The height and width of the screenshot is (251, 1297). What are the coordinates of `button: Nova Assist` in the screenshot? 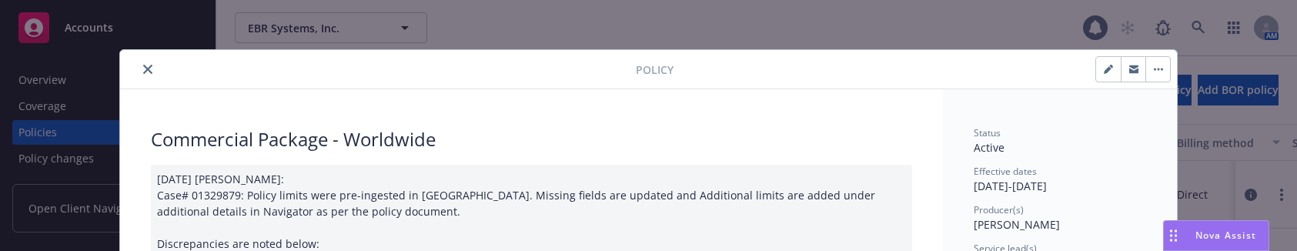 It's located at (1216, 236).